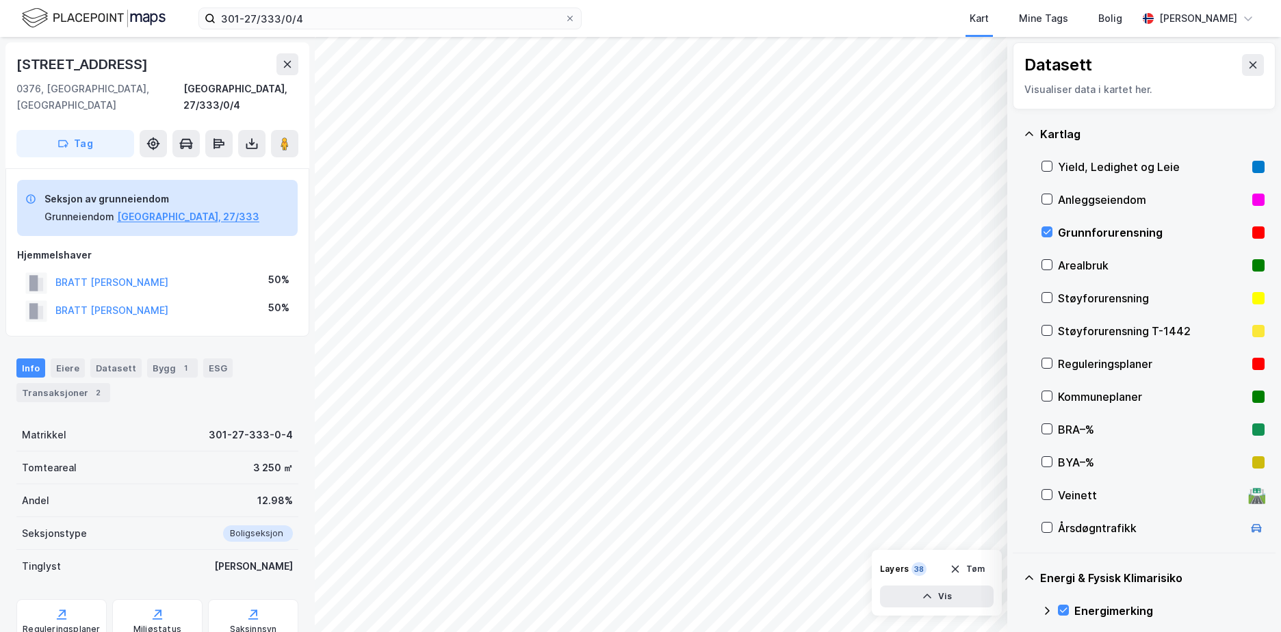 The height and width of the screenshot is (632, 1281). What do you see at coordinates (54, 534) in the screenshot?
I see `div: Seksjonstype` at bounding box center [54, 534].